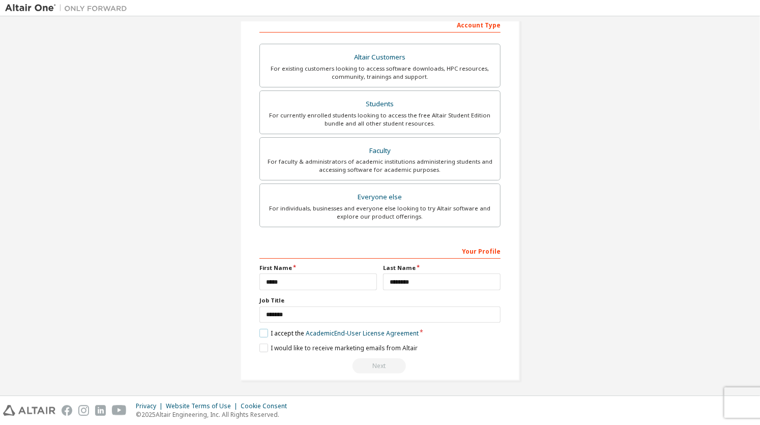 Image resolution: width=760 pixels, height=425 pixels. What do you see at coordinates (380, 300) in the screenshot?
I see `label: Job Title` at bounding box center [380, 300].